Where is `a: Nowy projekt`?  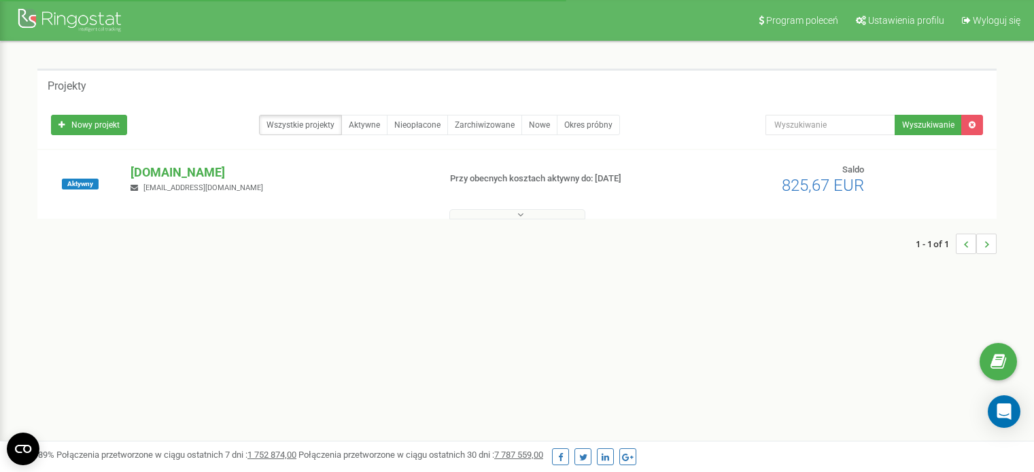 a: Nowy projekt is located at coordinates (89, 125).